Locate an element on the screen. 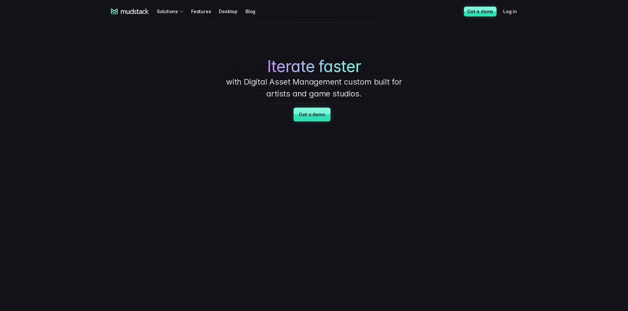  a: mudstack logo is located at coordinates (130, 12).